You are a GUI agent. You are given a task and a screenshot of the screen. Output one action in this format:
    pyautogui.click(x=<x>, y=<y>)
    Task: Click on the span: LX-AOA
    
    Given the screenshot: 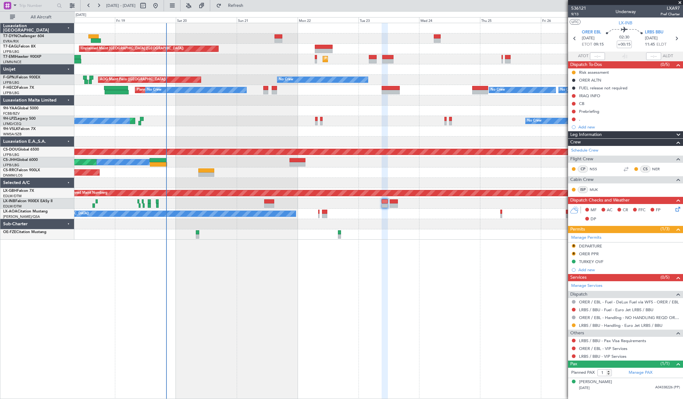 What is the action you would take?
    pyautogui.click(x=10, y=212)
    